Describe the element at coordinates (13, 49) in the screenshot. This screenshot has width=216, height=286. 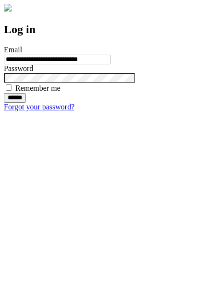
I see `label: Email` at that location.